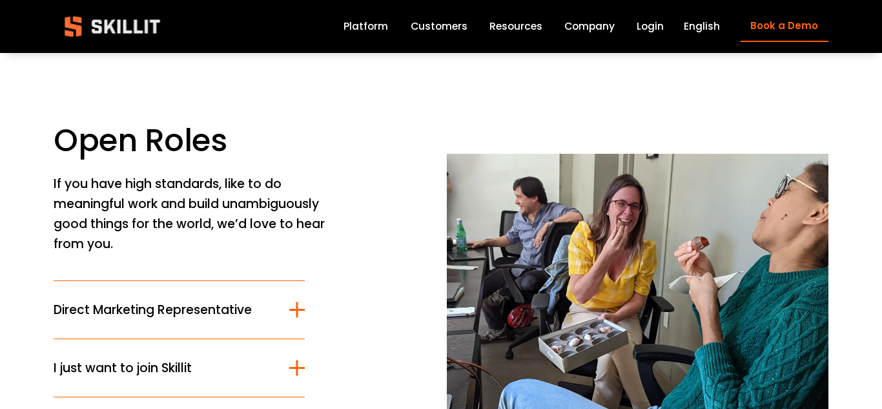 Image resolution: width=882 pixels, height=409 pixels. What do you see at coordinates (439, 26) in the screenshot?
I see `a: Customers` at bounding box center [439, 26].